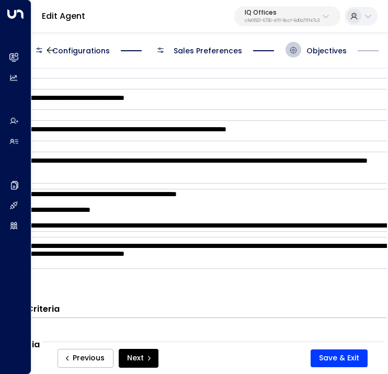  Describe the element at coordinates (138, 358) in the screenshot. I see `button: Next` at that location.